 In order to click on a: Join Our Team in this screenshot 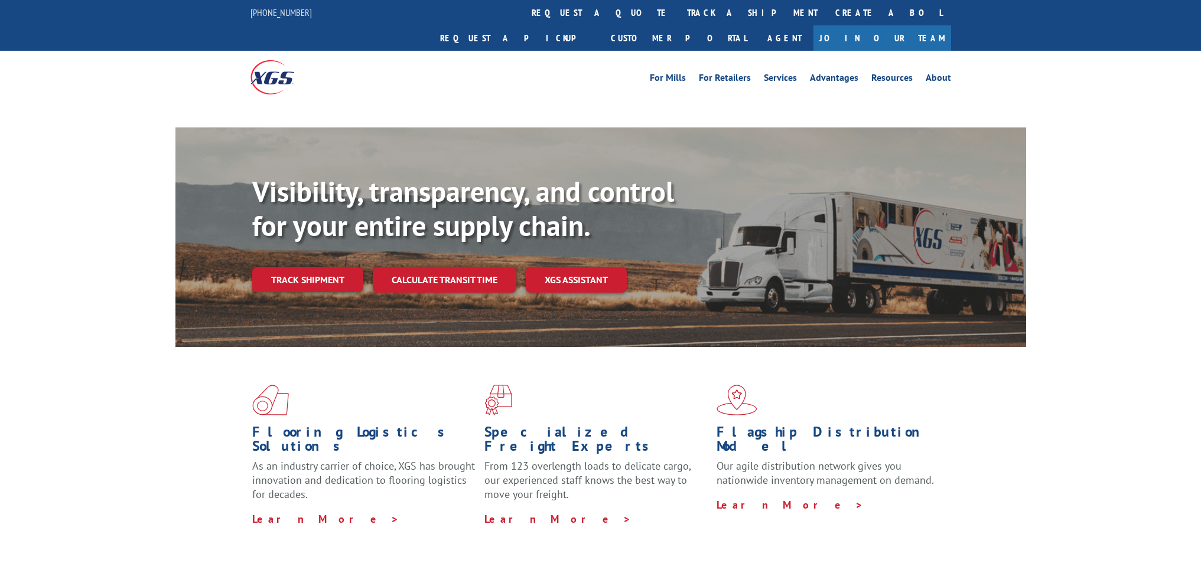, I will do `click(882, 38)`.